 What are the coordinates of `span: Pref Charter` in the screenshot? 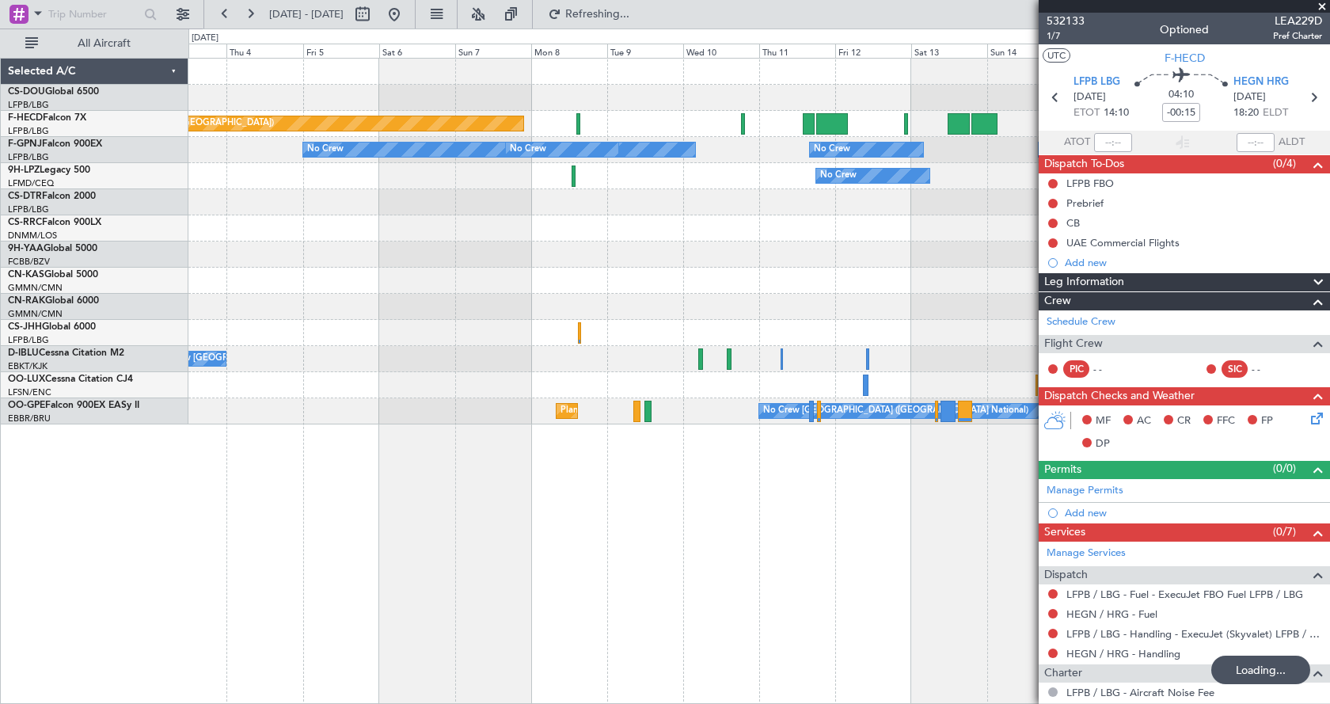 It's located at (1298, 36).